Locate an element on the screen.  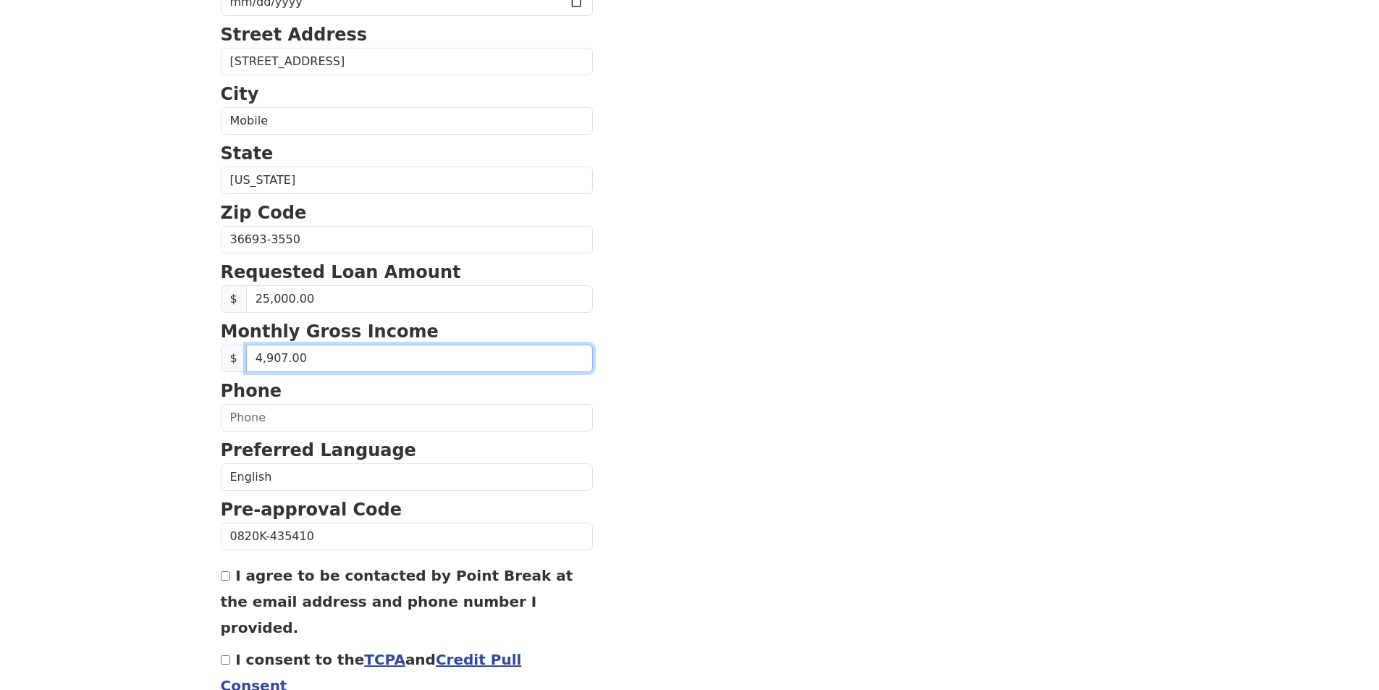
p: Monthly Gross Income is located at coordinates (407, 332).